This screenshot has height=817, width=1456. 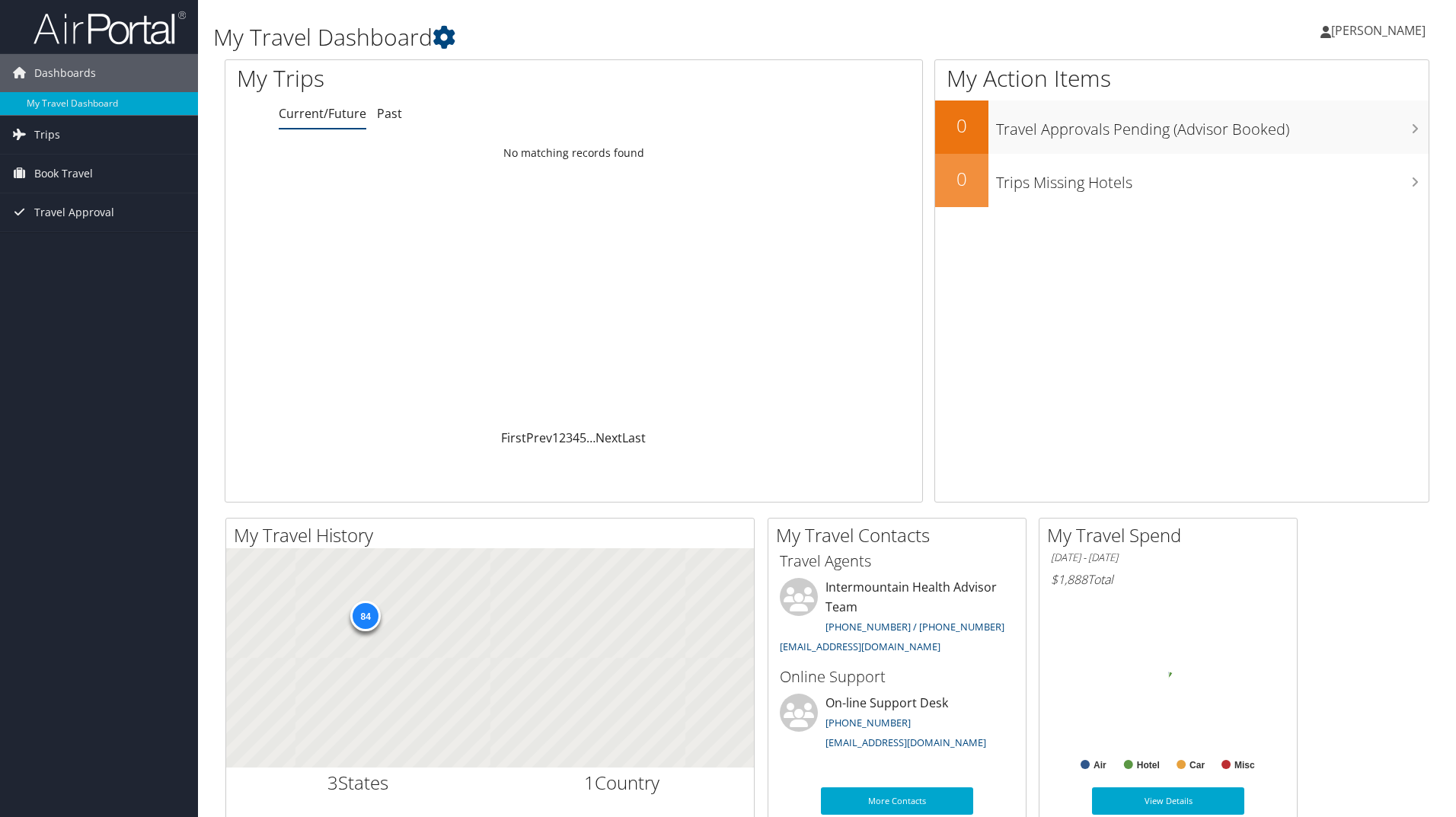 I want to click on h1: My Trips, so click(x=428, y=78).